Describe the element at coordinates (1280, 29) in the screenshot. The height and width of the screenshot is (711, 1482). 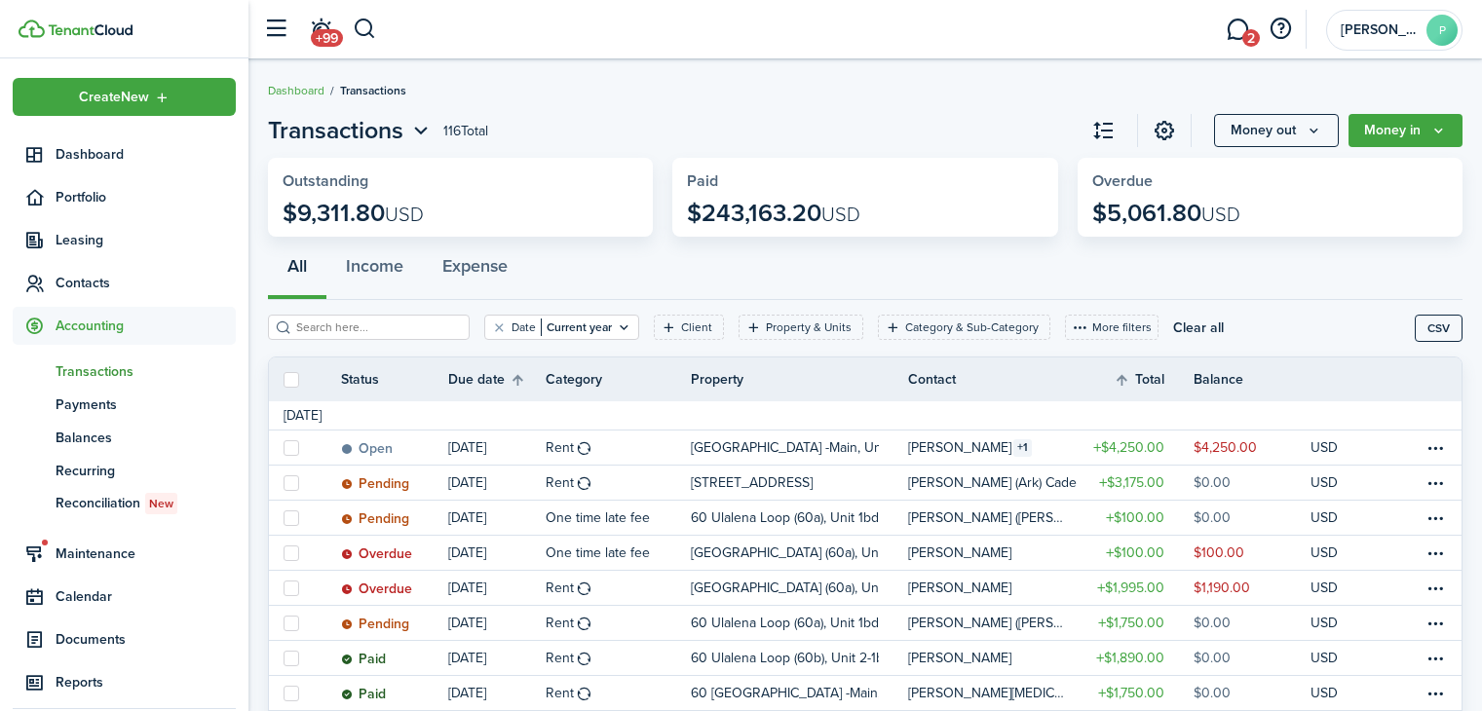
I see `button: Open resource center` at that location.